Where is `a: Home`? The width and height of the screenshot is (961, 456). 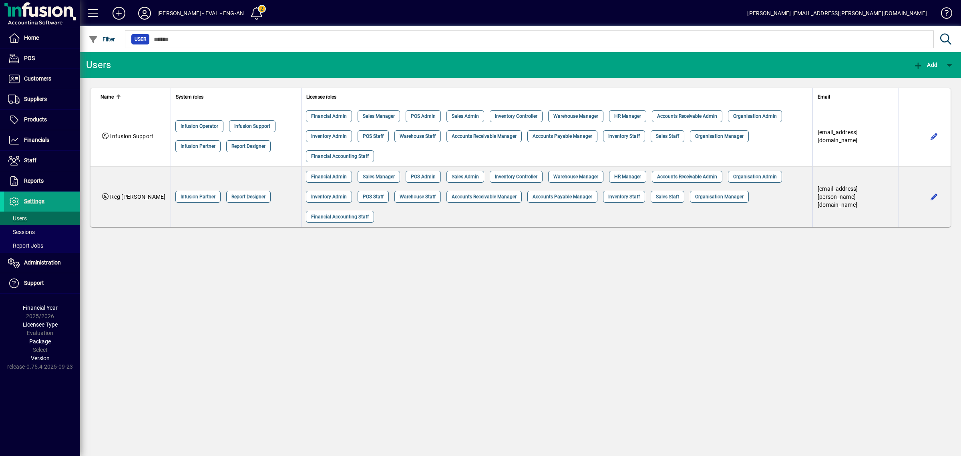 a: Home is located at coordinates (42, 38).